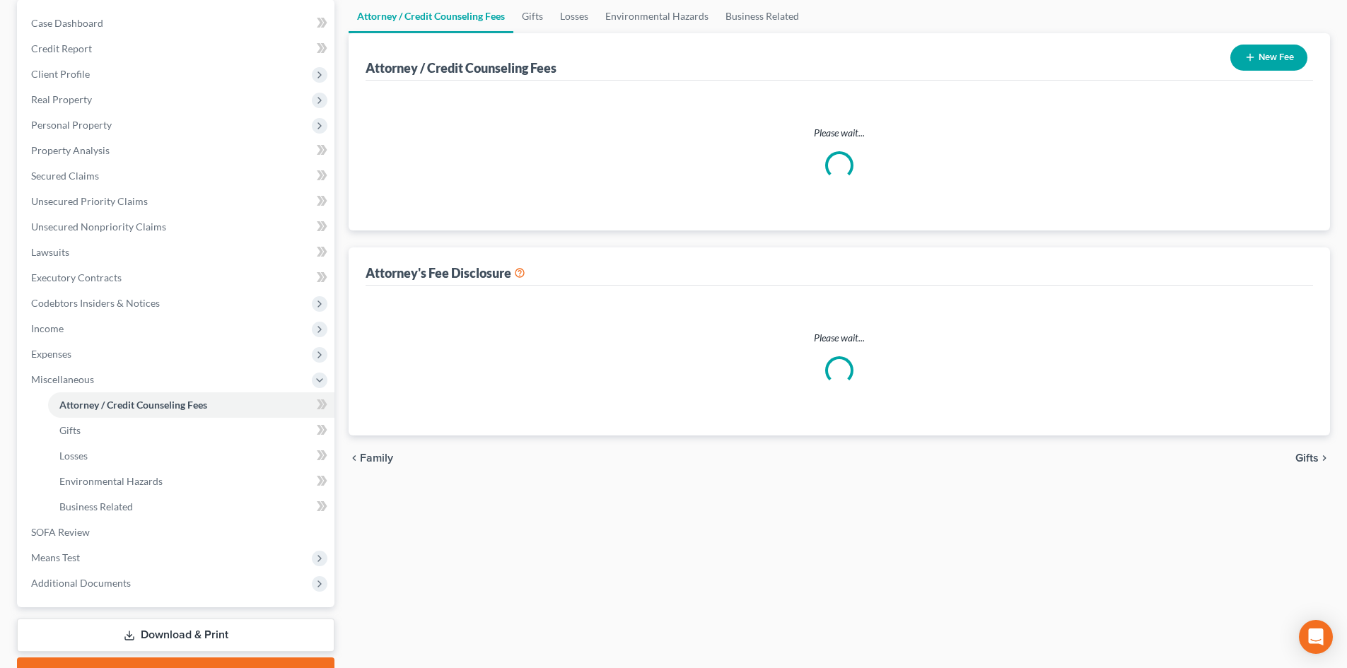 The image size is (1347, 668). Describe the element at coordinates (191, 482) in the screenshot. I see `a: Environmental Hazards` at that location.